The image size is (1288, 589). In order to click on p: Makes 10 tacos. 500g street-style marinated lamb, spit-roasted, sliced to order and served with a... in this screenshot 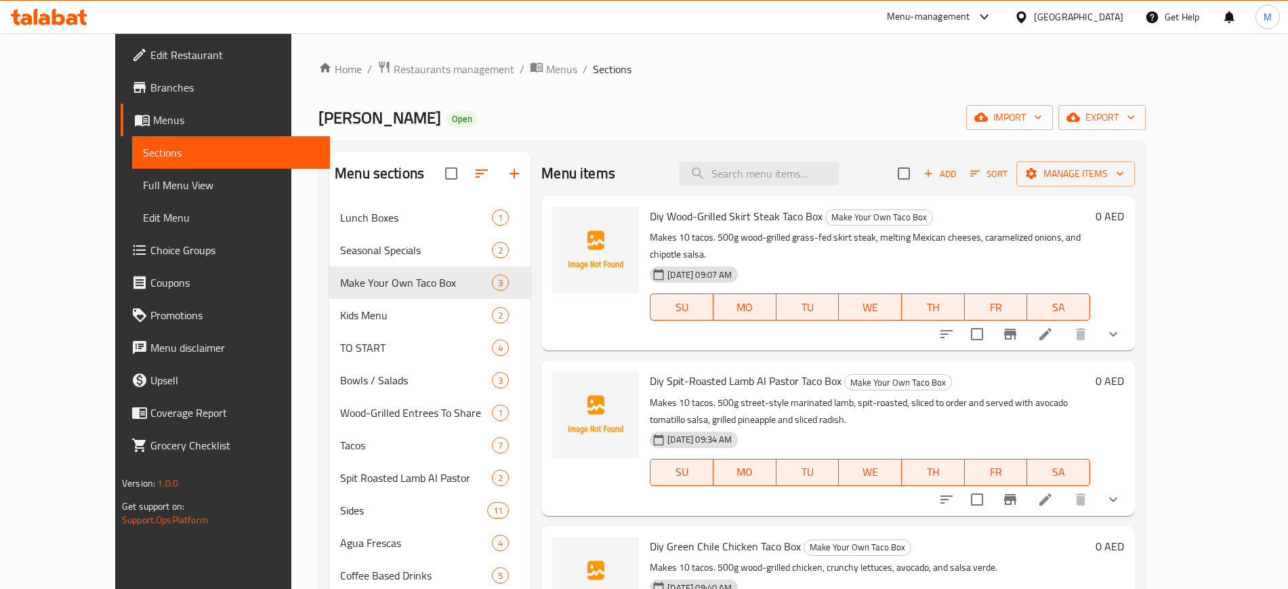, I will do `click(870, 411)`.